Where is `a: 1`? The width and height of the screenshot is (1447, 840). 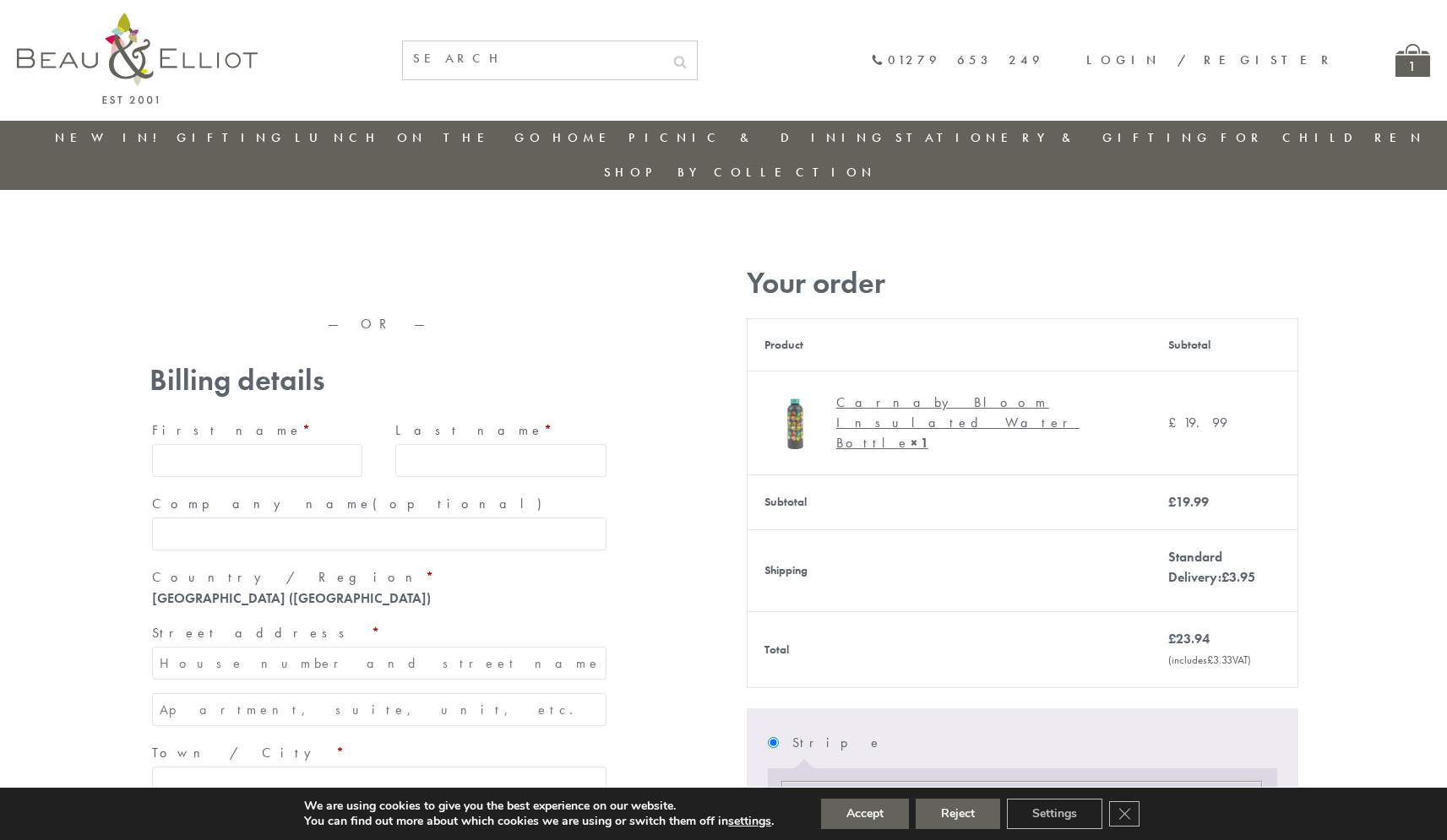 a: 1 is located at coordinates (1413, 60).